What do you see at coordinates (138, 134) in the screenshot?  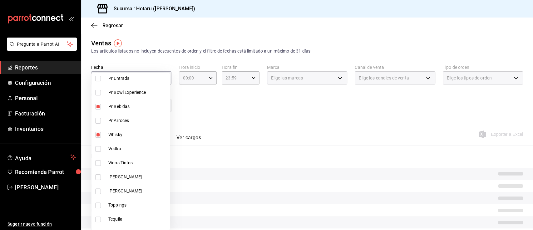 I see `span: Whisky` at bounding box center [138, 134].